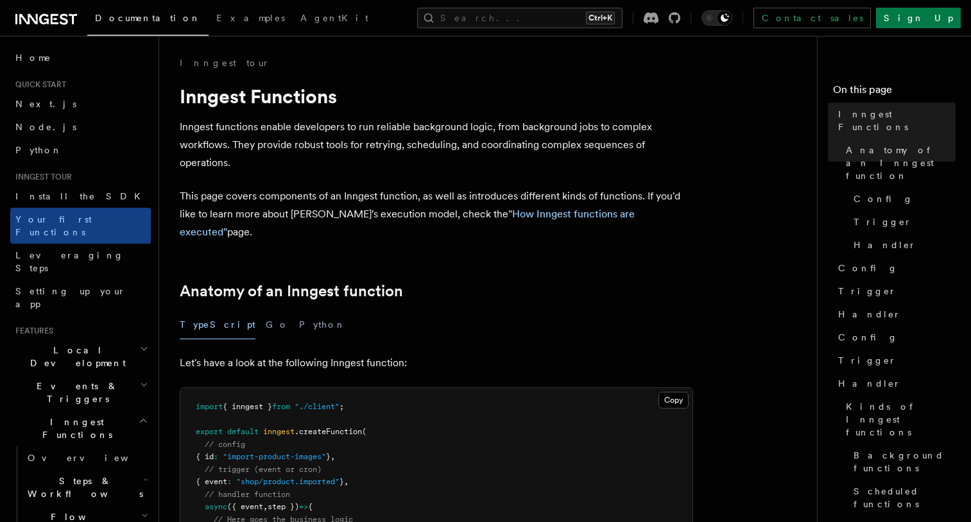 This screenshot has width=971, height=522. What do you see at coordinates (80, 262) in the screenshot?
I see `a: Leveraging Steps` at bounding box center [80, 262].